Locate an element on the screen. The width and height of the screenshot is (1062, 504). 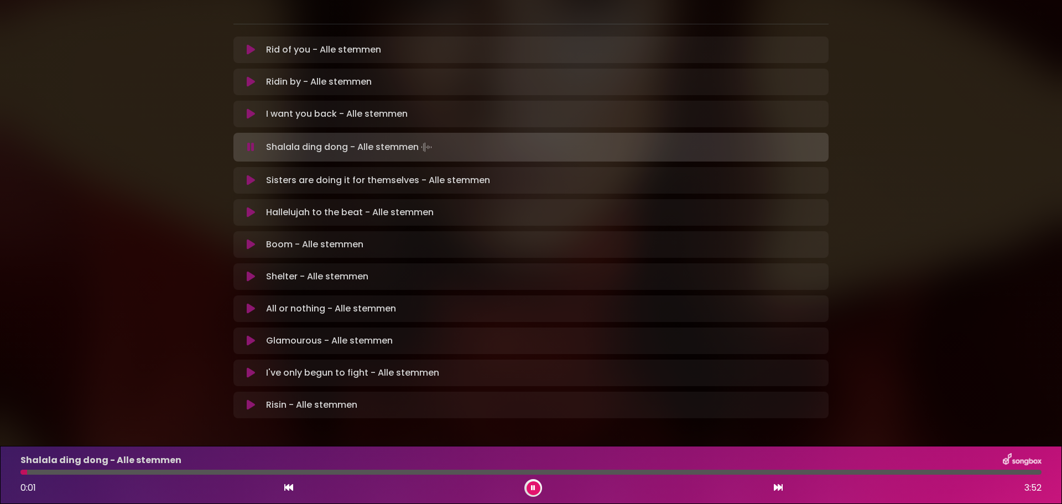
p: Ridin by - Alle stemmen is located at coordinates (318, 82).